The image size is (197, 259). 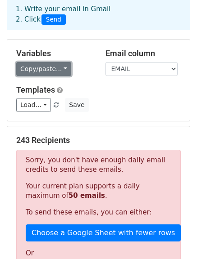 What do you see at coordinates (98, 140) in the screenshot?
I see `h5: 243 Recipients` at bounding box center [98, 140].